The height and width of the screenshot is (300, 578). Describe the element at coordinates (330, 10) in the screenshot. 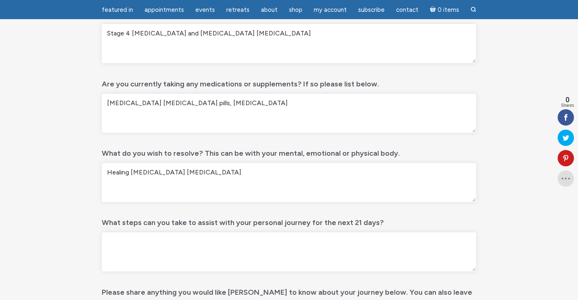

I see `a: My Account` at that location.